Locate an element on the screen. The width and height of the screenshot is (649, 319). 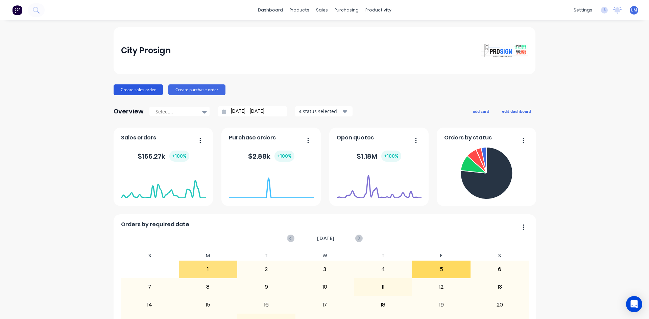
div: purchasing is located at coordinates (346, 10).